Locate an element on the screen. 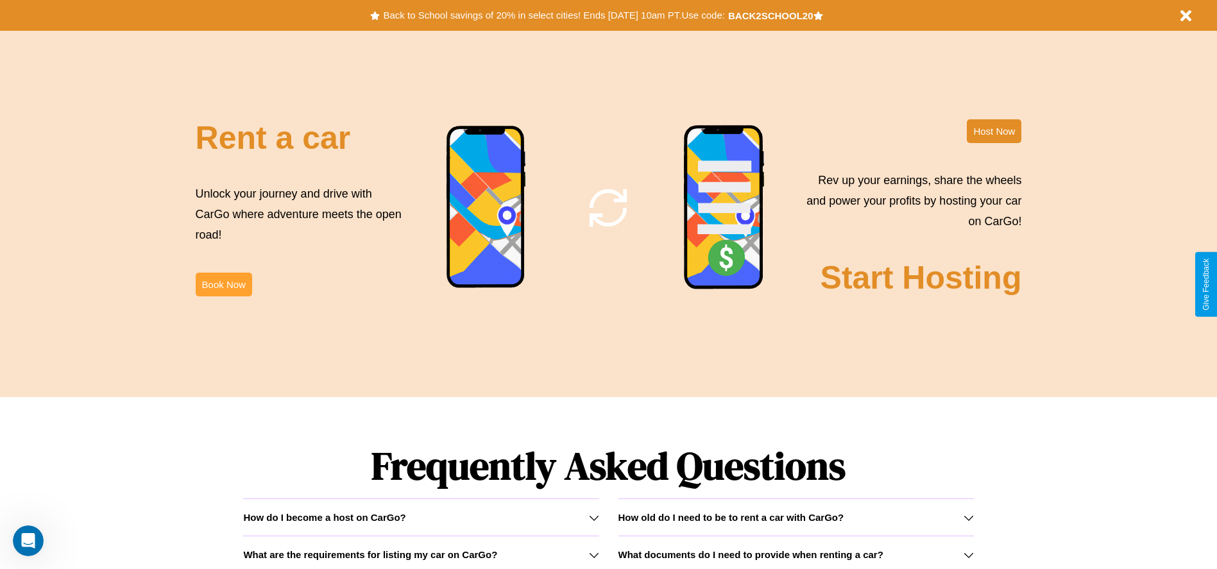 The height and width of the screenshot is (569, 1217). button: Book Now is located at coordinates (224, 284).